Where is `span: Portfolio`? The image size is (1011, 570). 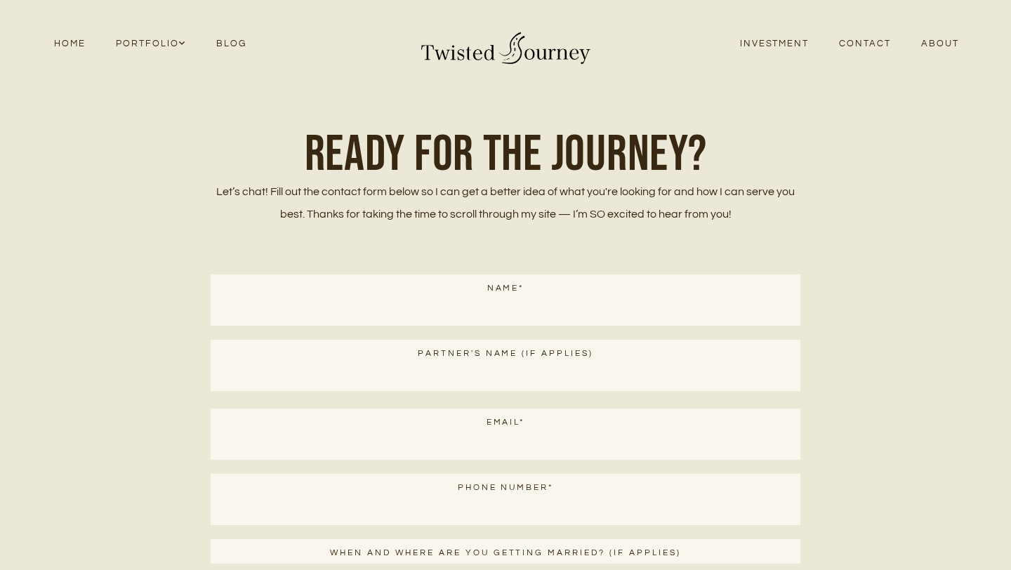
span: Portfolio is located at coordinates (151, 44).